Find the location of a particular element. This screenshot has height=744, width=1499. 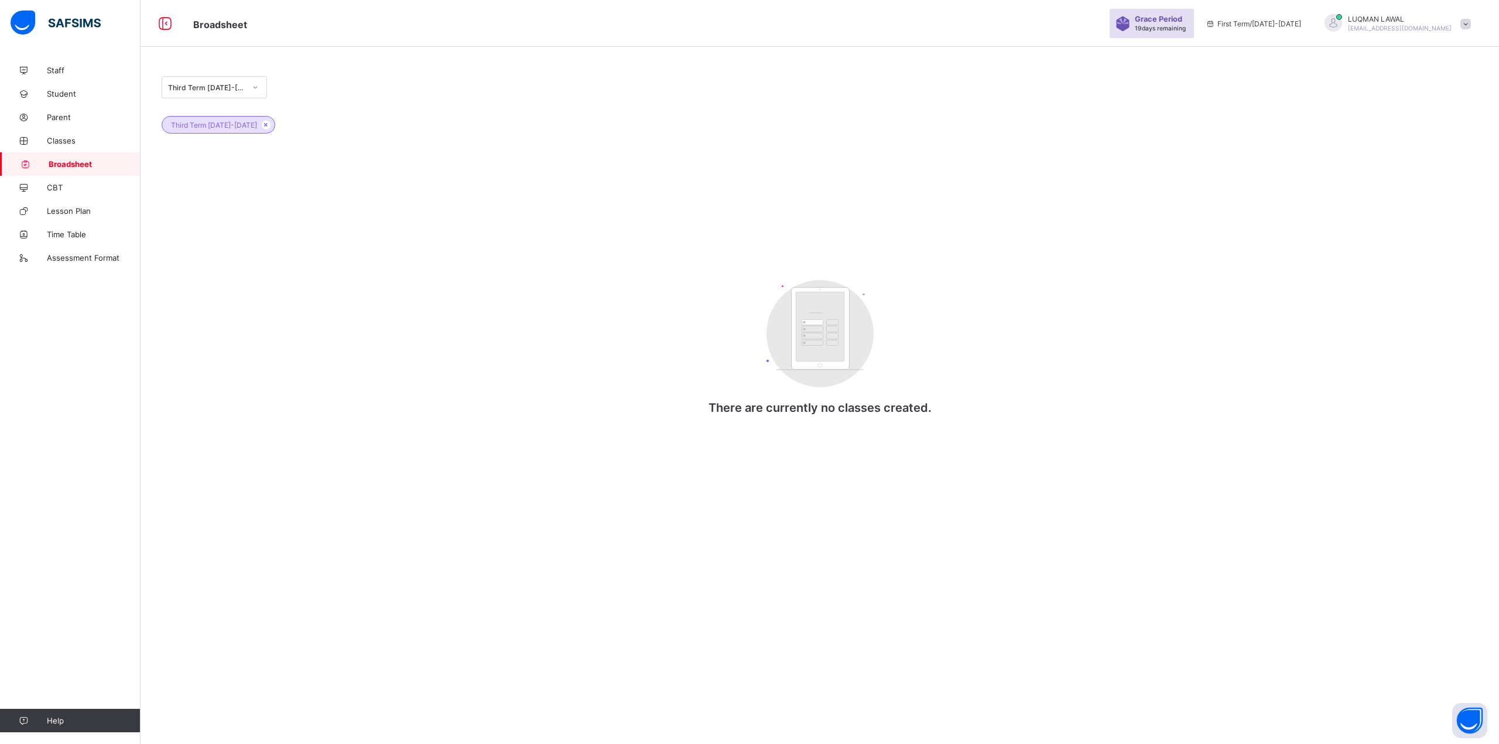

span: Staff is located at coordinates (94, 70).